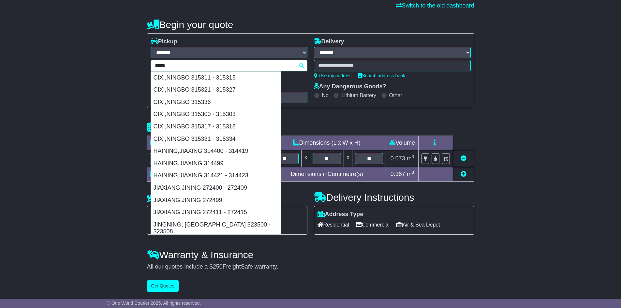 Image resolution: width=621 pixels, height=308 pixels. What do you see at coordinates (227, 197) in the screenshot?
I see `h4: Pickup Instructions` at bounding box center [227, 197].